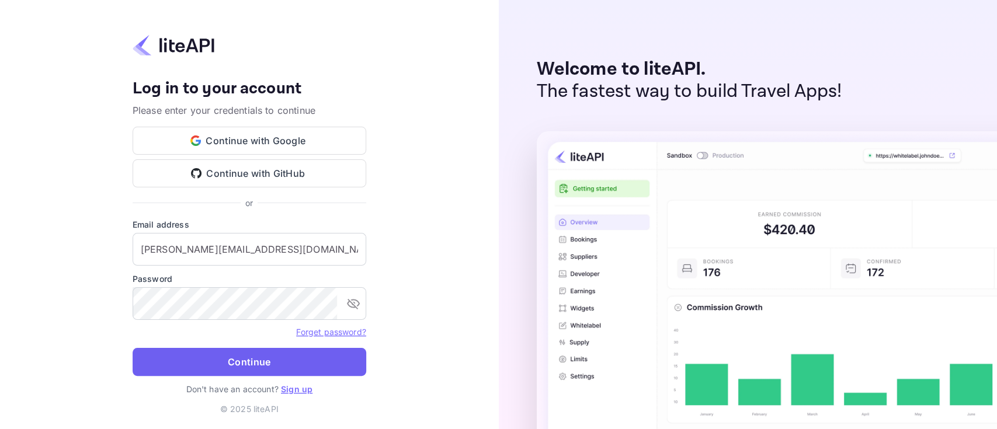  I want to click on p: The fastest way to build Travel Apps!, so click(689, 92).